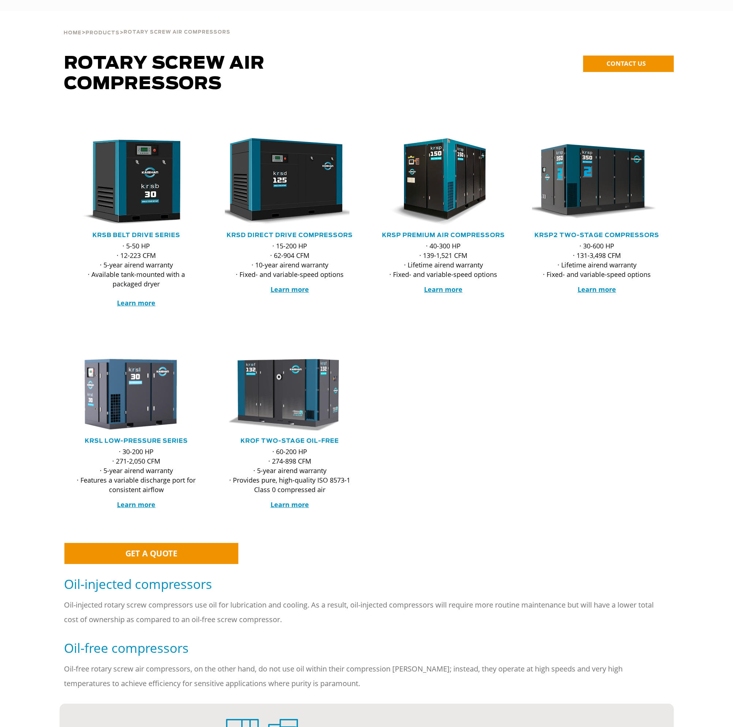 The width and height of the screenshot is (733, 727). What do you see at coordinates (72, 33) in the screenshot?
I see `a: Home` at bounding box center [72, 33].